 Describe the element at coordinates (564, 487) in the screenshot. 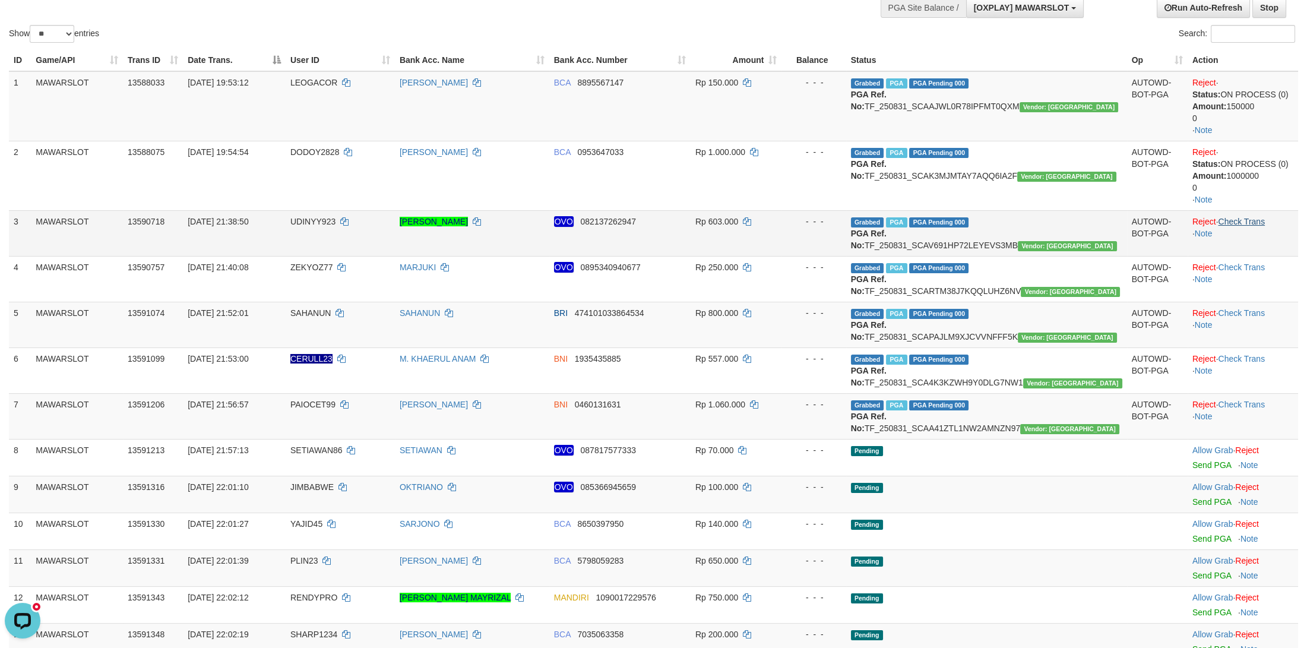

I see `em: OVO` at that location.